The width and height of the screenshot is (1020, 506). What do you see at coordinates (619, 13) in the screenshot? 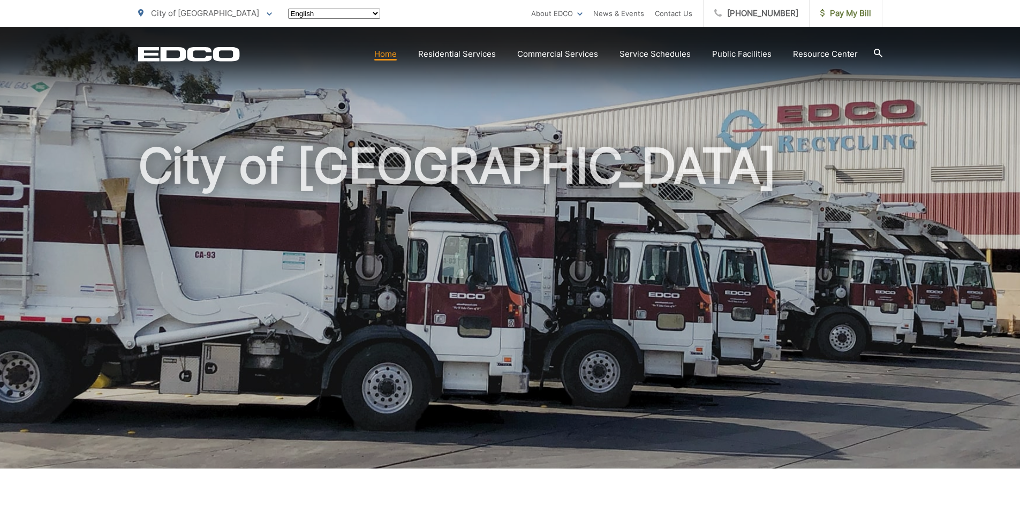
I see `a: News & Events` at bounding box center [619, 13].